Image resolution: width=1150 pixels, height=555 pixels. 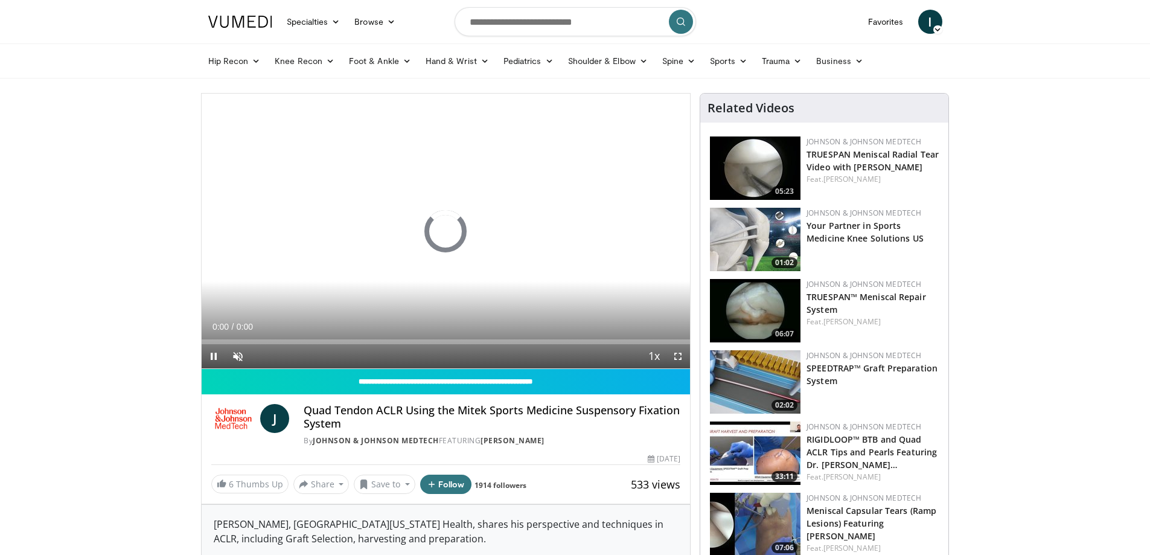 I want to click on a: 1914 followers, so click(x=501, y=485).